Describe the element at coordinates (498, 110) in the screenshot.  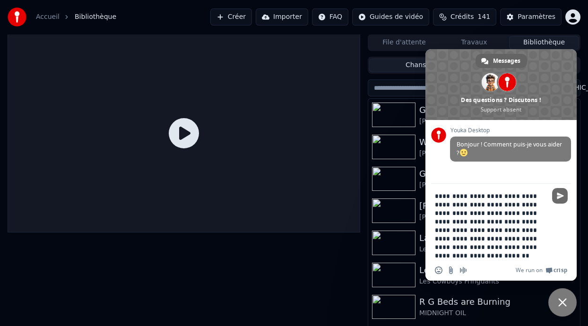
I see `div: G Father and Son` at that location.